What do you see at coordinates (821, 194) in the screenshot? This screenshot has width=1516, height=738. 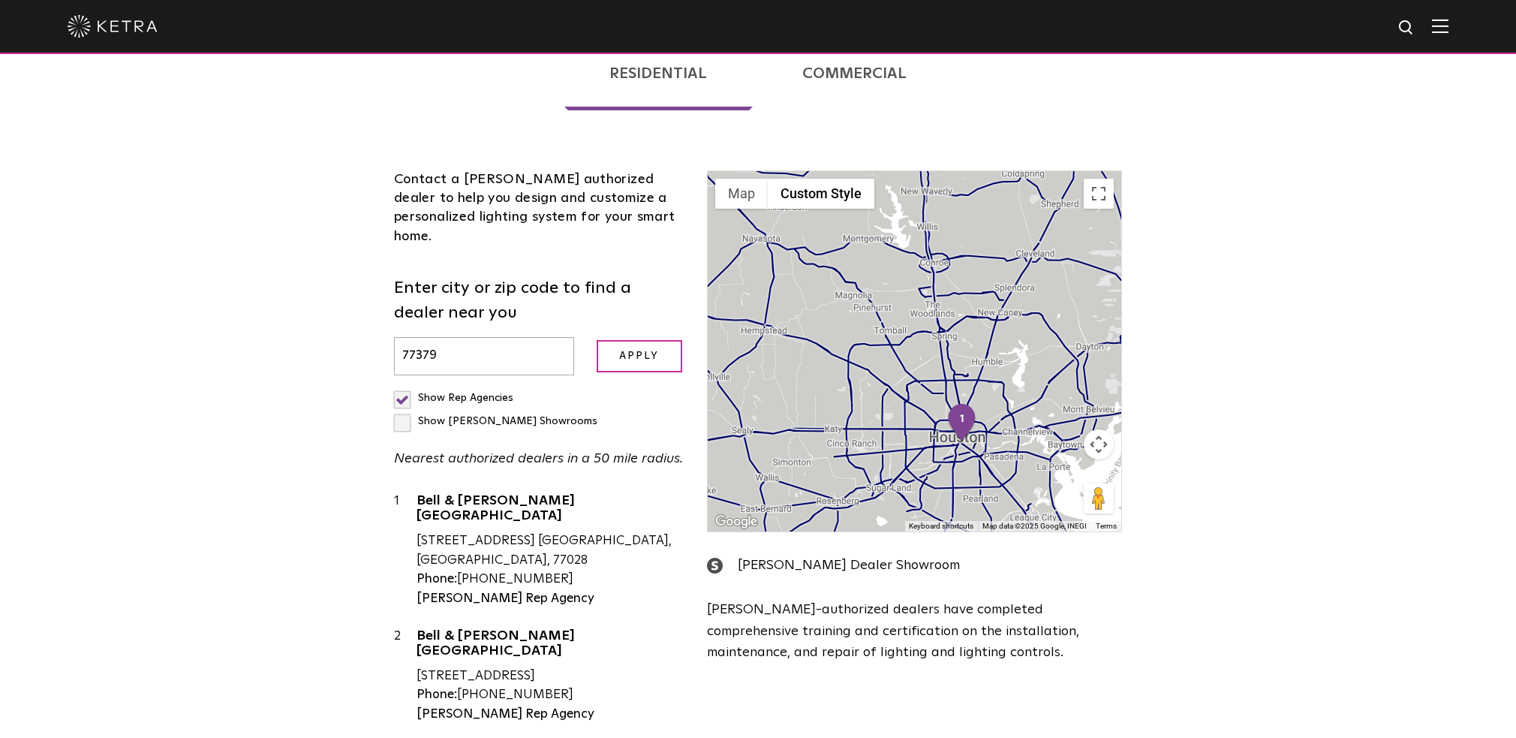 I see `button: Custom Style` at bounding box center [821, 194].